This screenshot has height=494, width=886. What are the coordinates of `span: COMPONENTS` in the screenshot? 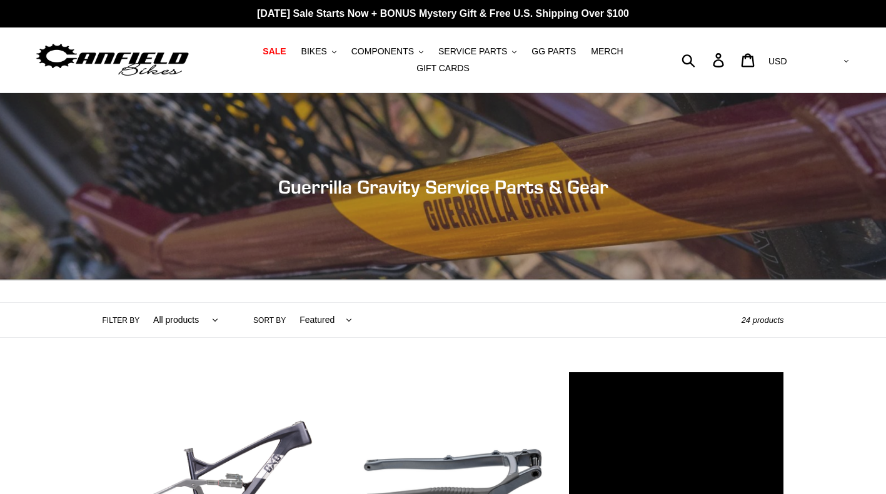 It's located at (383, 51).